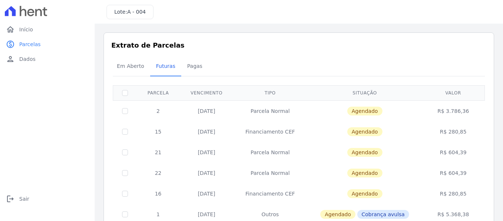  I want to click on span: Dados, so click(27, 59).